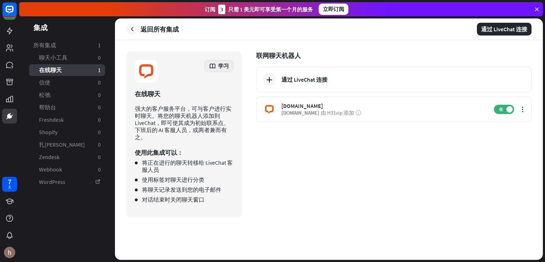  I want to click on font: 将正在进行的聊天转移给 LiveChat 客服人员, so click(187, 166).